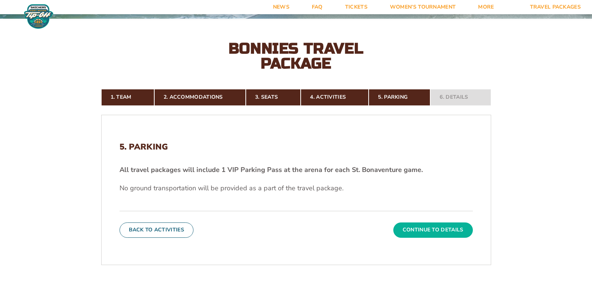 The image size is (592, 286). Describe the element at coordinates (128, 97) in the screenshot. I see `a: 1. Team` at that location.